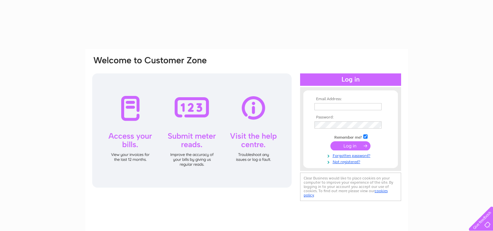  Describe the element at coordinates (350, 186) in the screenshot. I see `div: Clear Business would like to place cookies on your computer to improve your experience of the sit...` at that location.